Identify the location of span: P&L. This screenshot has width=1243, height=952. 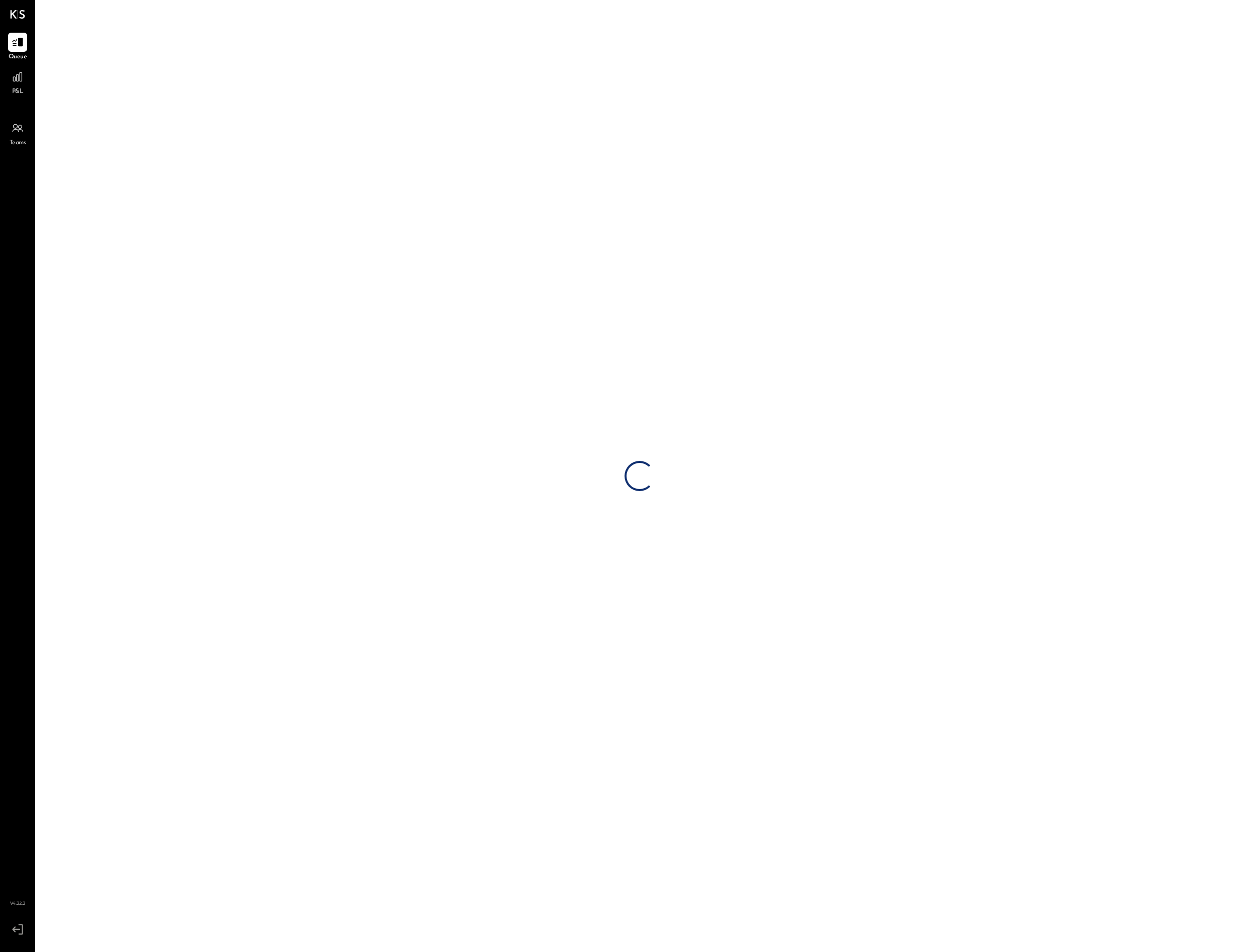
(18, 92).